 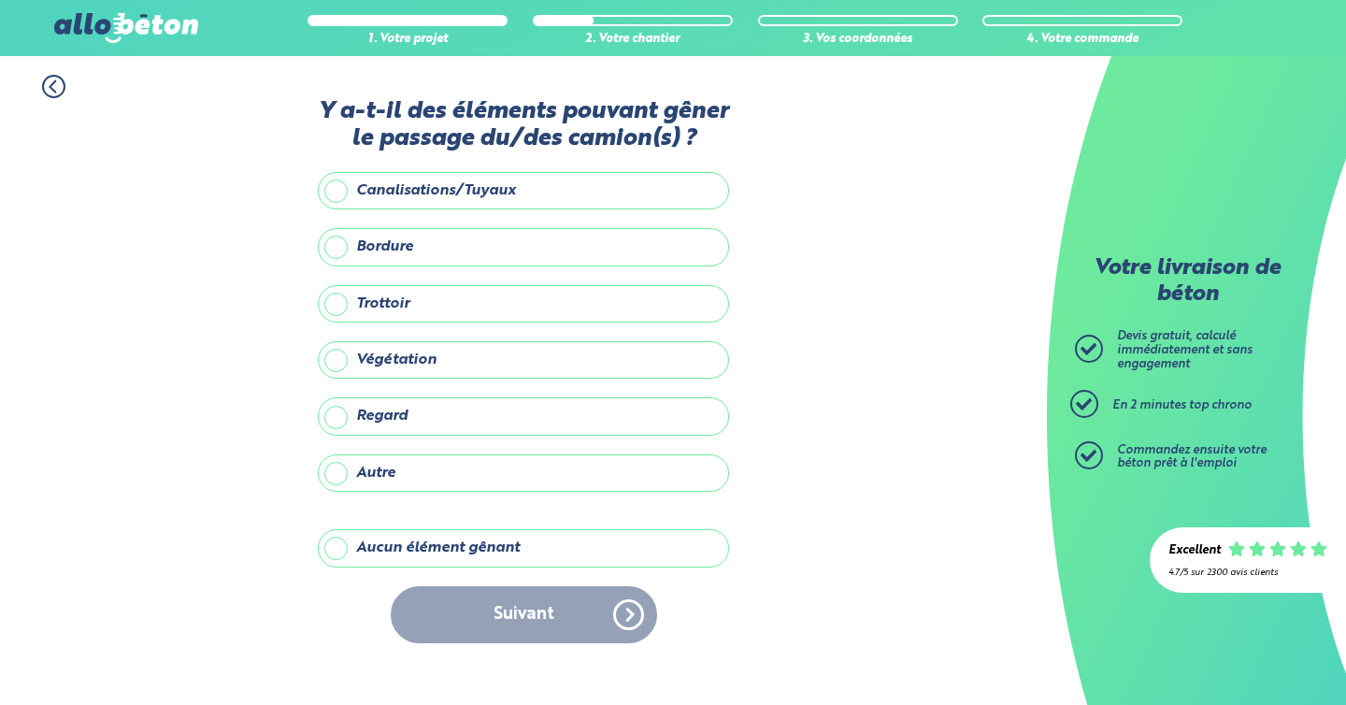 What do you see at coordinates (524, 360) in the screenshot?
I see `label: Végétation` at bounding box center [524, 360].